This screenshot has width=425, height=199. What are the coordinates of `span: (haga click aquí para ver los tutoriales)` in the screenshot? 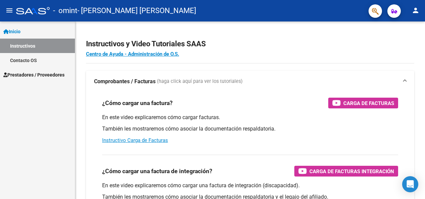 It's located at (200, 82).